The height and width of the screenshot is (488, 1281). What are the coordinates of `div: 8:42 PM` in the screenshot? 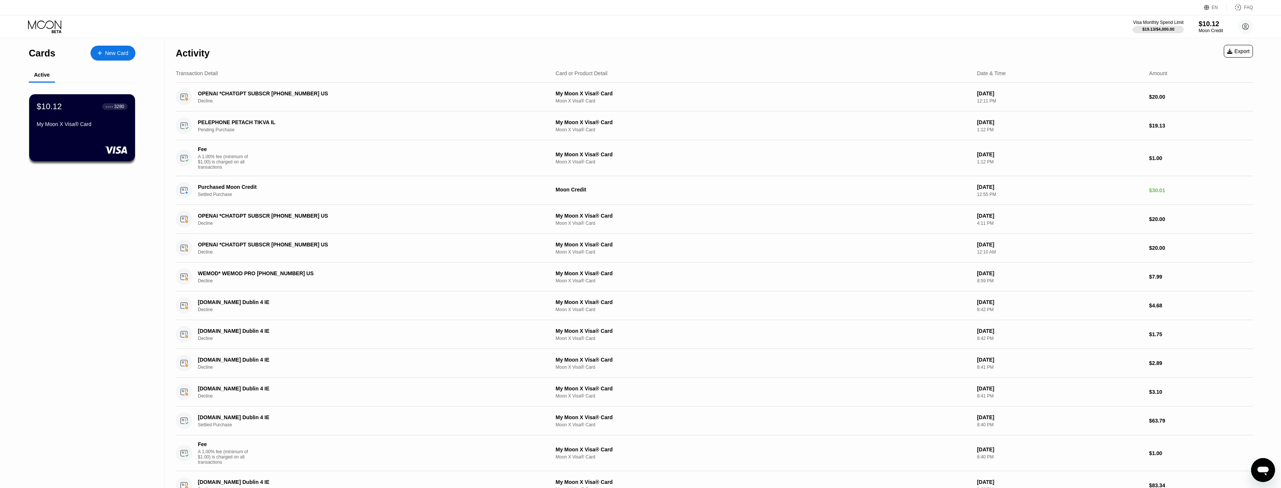 It's located at (1060, 310).